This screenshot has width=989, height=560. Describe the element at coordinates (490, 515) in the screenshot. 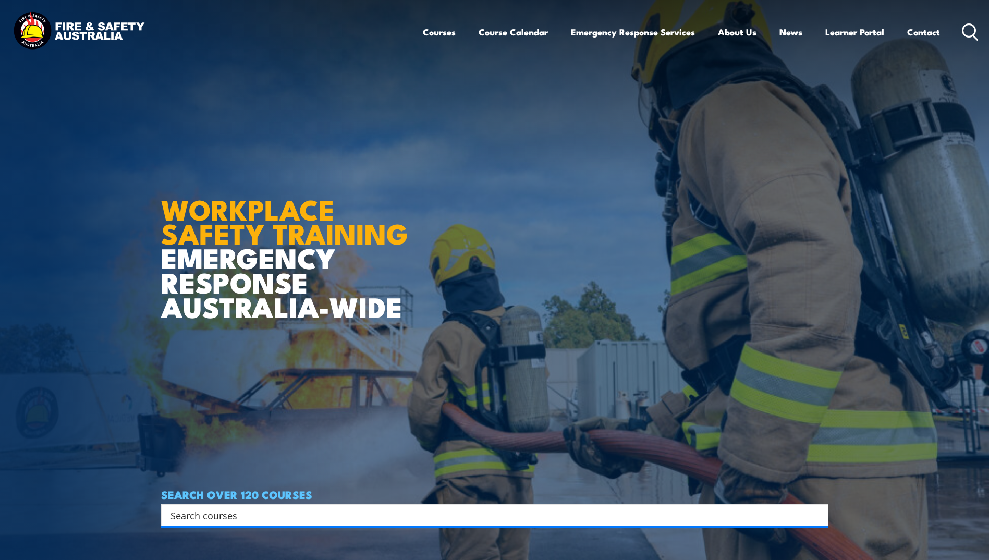

I see `form: Search form` at that location.